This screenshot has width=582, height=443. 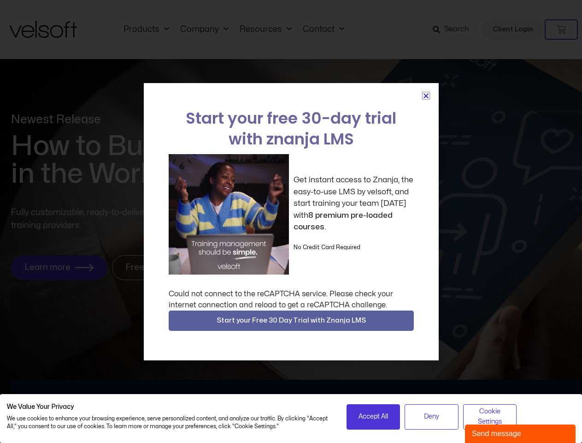 I want to click on button: Accept all cookies, so click(x=373, y=416).